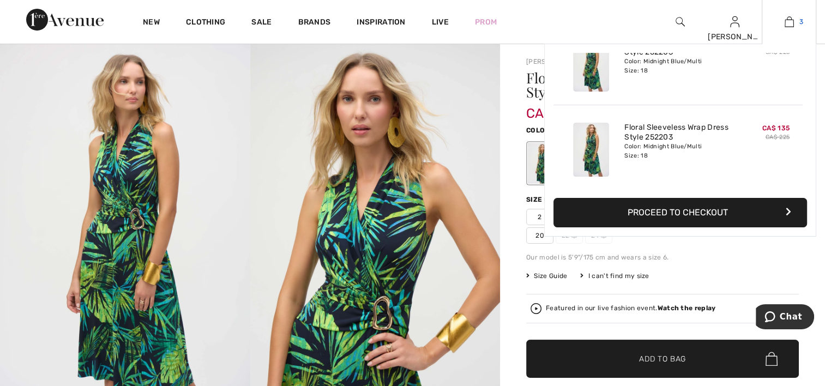  What do you see at coordinates (315, 23) in the screenshot?
I see `a: Brands` at bounding box center [315, 23].